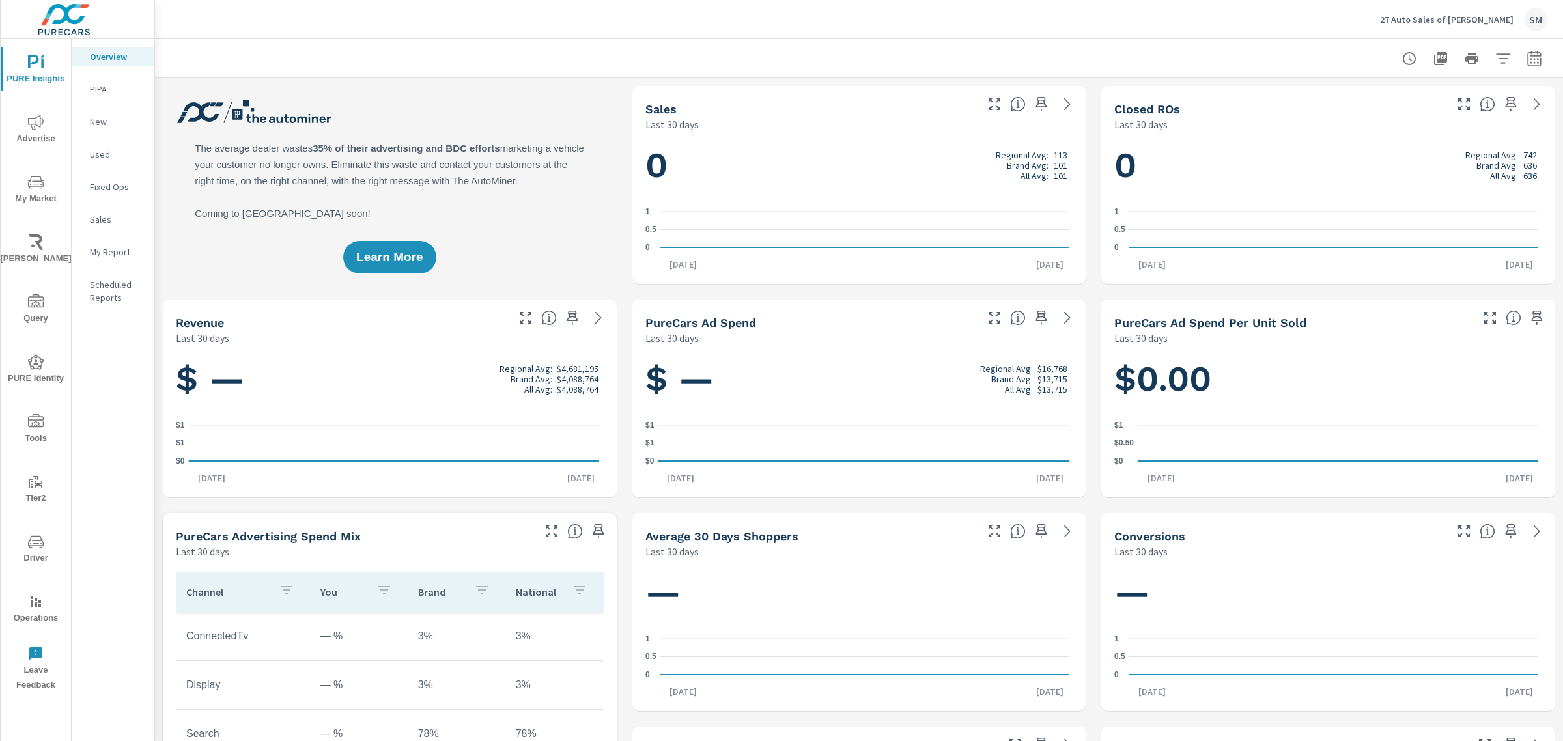  I want to click on span: Number of vehicles sold by the dealership over the selected date range. [Source: This data is sou..., so click(1018, 104).